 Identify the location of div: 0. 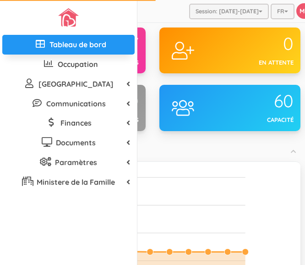
(254, 44).